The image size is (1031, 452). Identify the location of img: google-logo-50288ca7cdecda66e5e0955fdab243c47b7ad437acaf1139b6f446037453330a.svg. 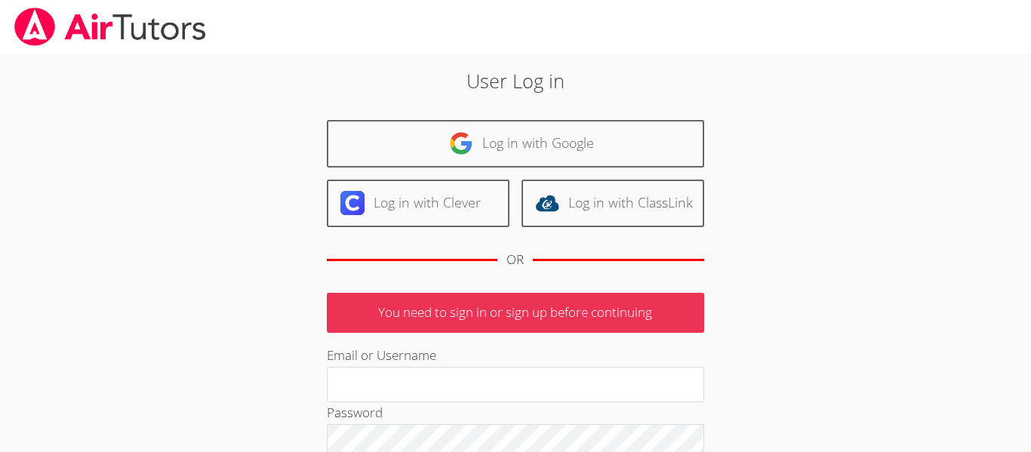
(461, 143).